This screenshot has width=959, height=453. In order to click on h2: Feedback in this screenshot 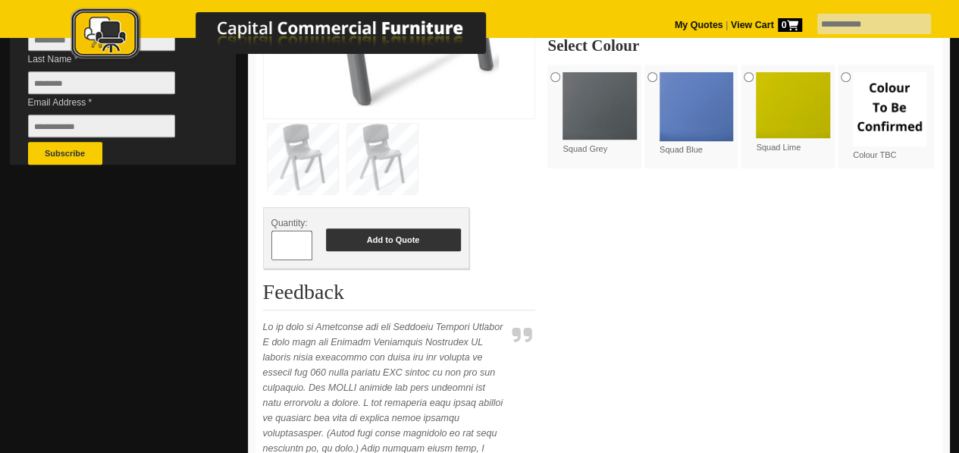, I will do `click(400, 295)`.